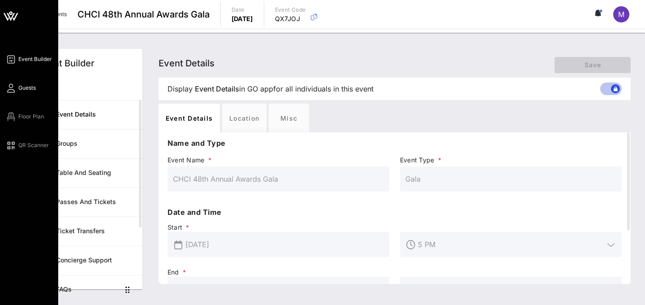 The height and width of the screenshot is (305, 645). What do you see at coordinates (27, 88) in the screenshot?
I see `span: Guests` at bounding box center [27, 88].